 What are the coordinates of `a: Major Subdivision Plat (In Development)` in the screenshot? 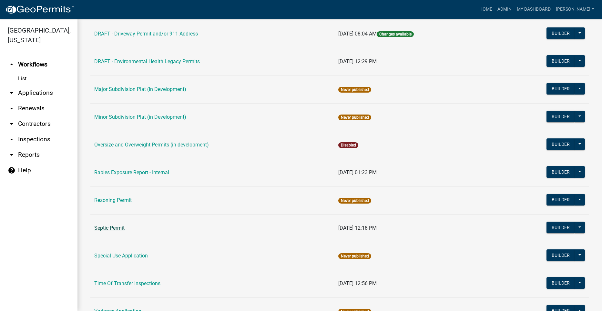 It's located at (140, 89).